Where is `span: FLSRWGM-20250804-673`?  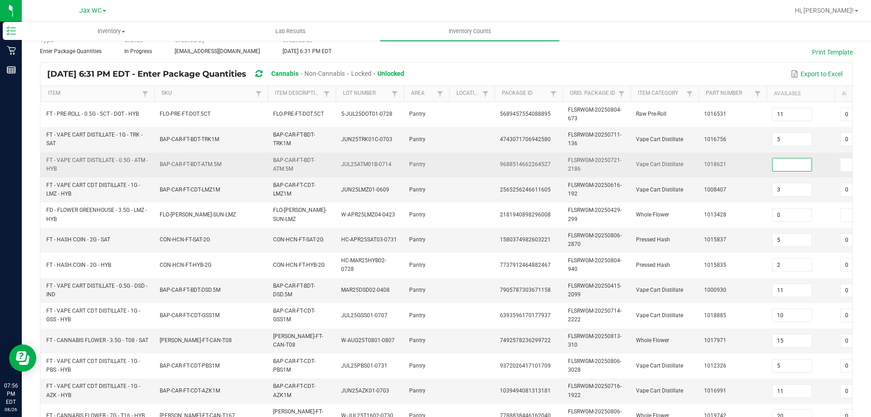 span: FLSRWGM-20250804-673 is located at coordinates (595, 114).